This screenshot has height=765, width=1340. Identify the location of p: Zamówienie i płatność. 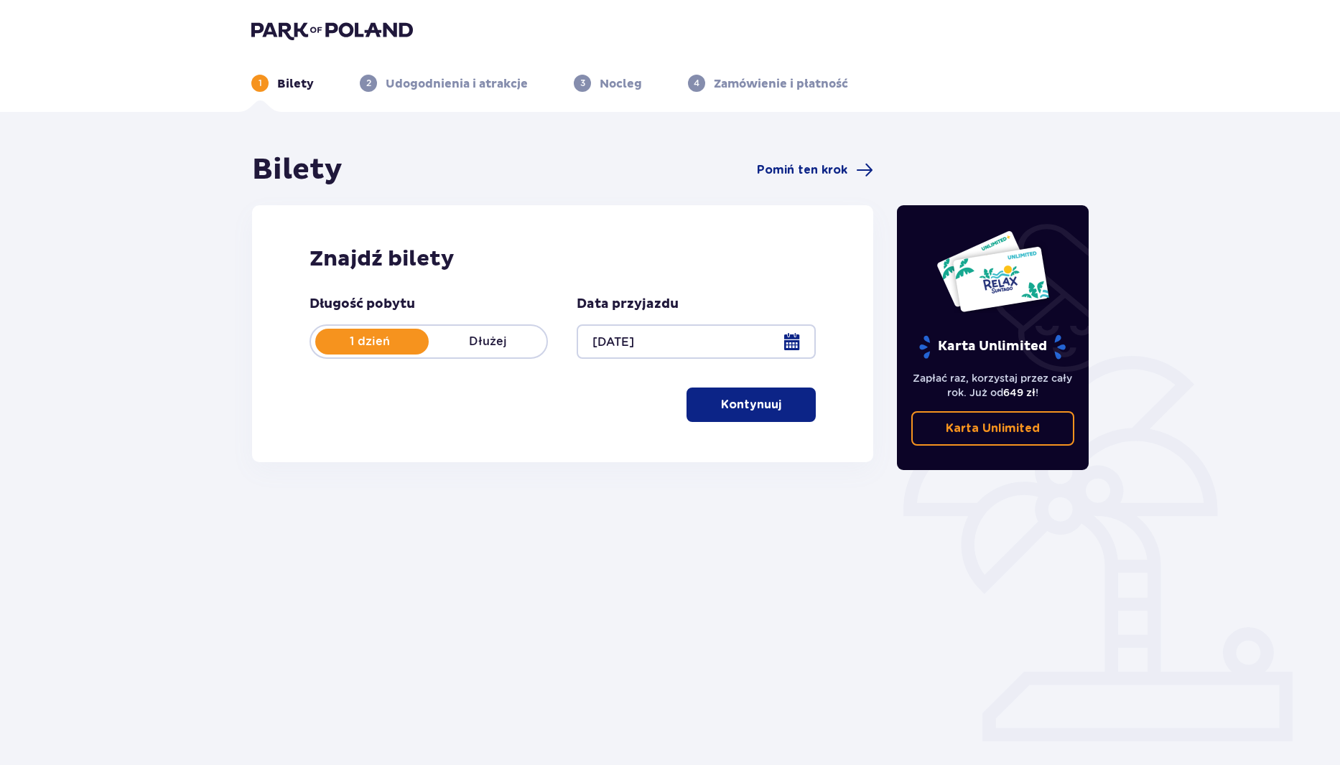
(780, 84).